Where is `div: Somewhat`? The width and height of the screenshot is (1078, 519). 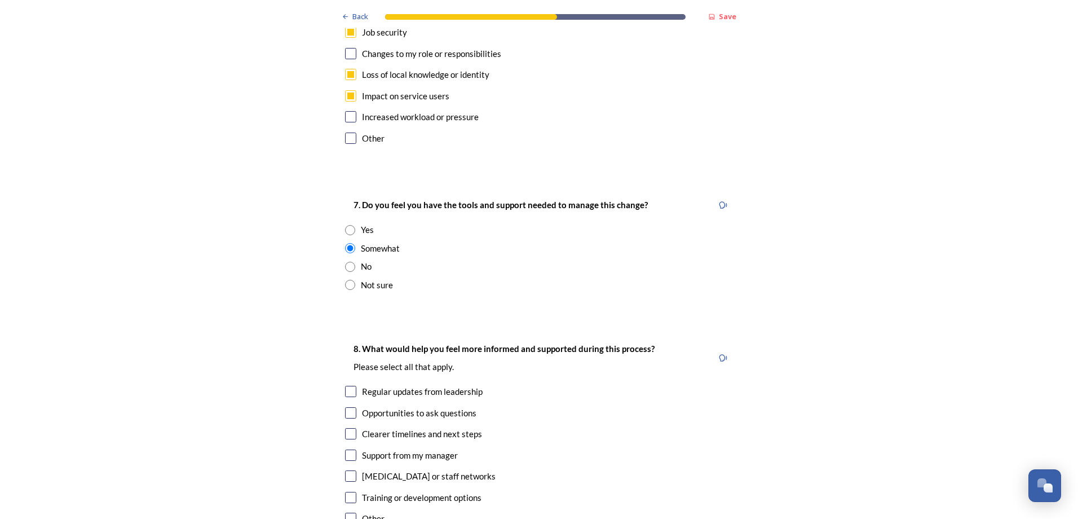 div: Somewhat is located at coordinates (380, 248).